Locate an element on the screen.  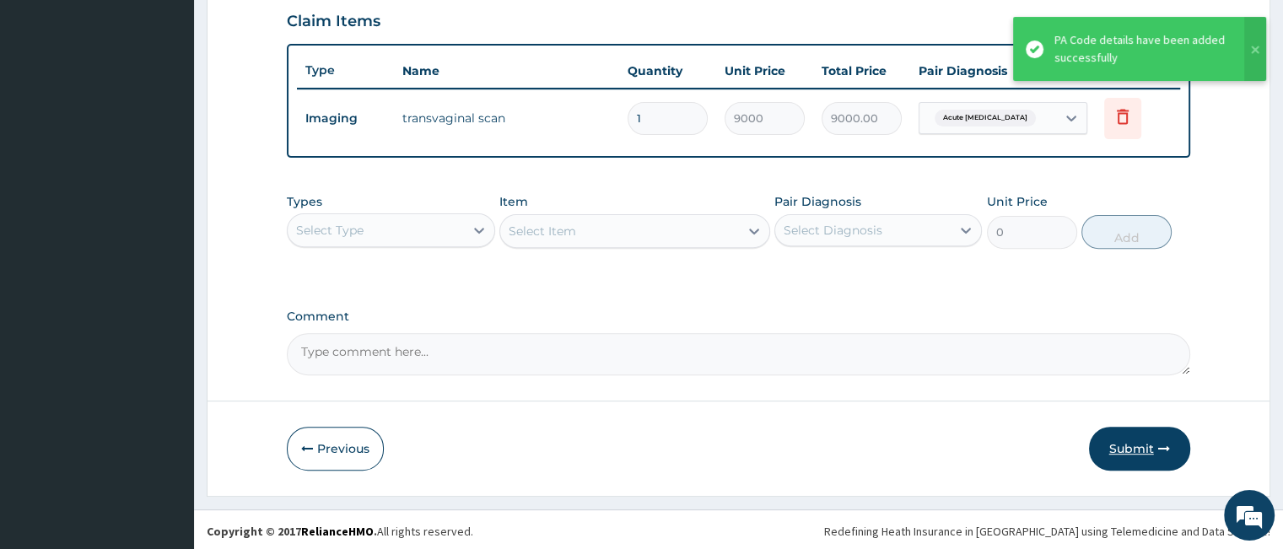
img: d_794563401_company_1708531726252_794563401 is located at coordinates (50, 105).